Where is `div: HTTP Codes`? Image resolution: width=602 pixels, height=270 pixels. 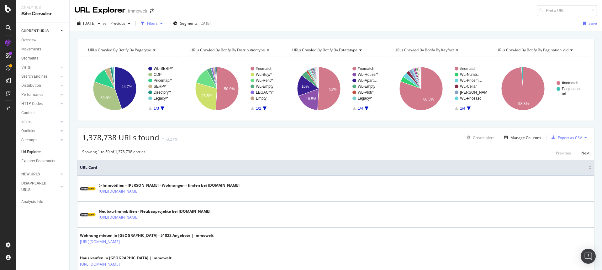 div: HTTP Codes is located at coordinates (32, 104).